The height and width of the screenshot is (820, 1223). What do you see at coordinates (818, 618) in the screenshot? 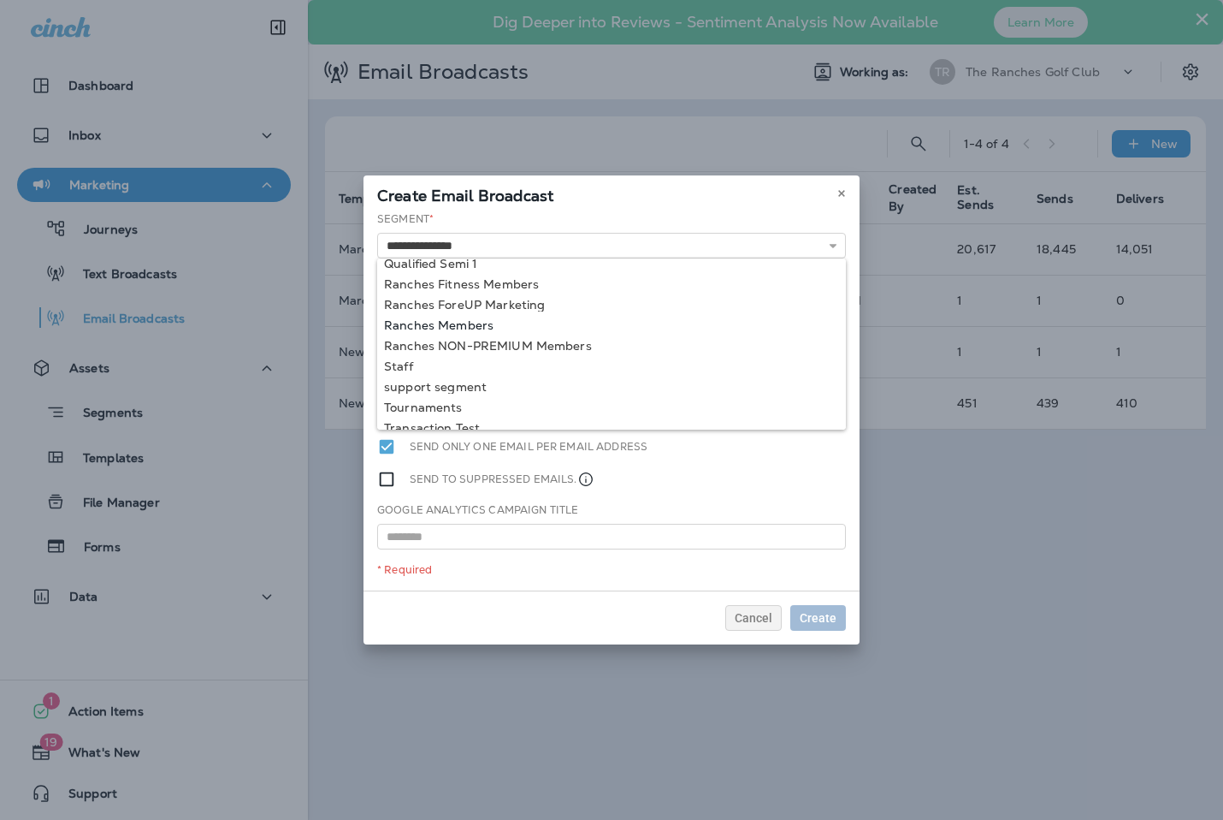
I see `button: Create` at bounding box center [818, 618].